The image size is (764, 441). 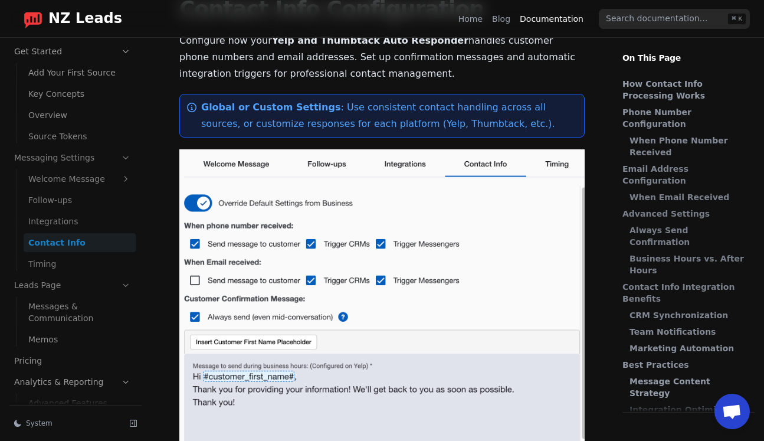 What do you see at coordinates (68, 19) in the screenshot?
I see `a: Home page` at bounding box center [68, 19].